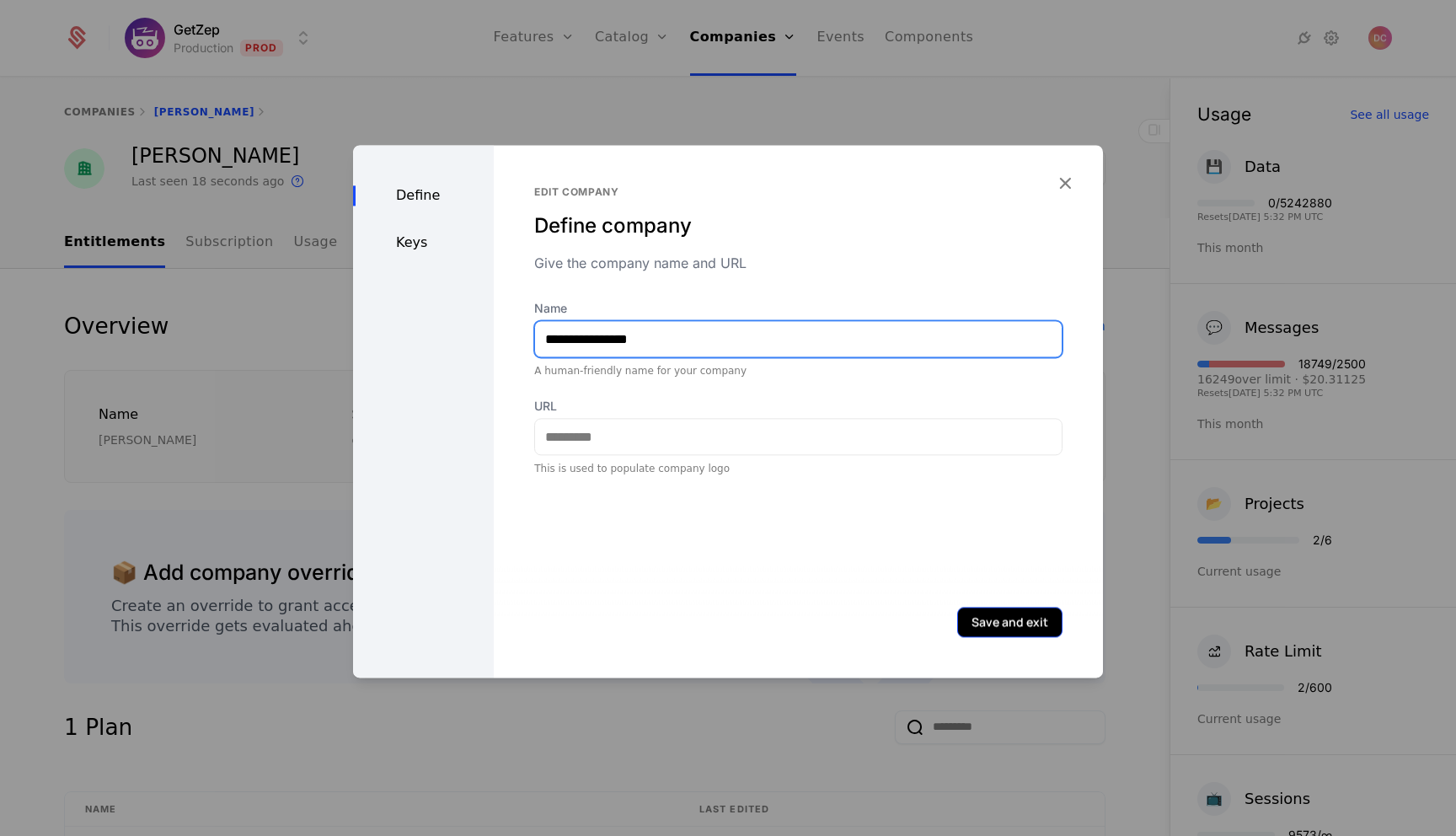 Image resolution: width=1456 pixels, height=836 pixels. What do you see at coordinates (798, 263) in the screenshot?
I see `div: Give the company name and URL` at bounding box center [798, 263].